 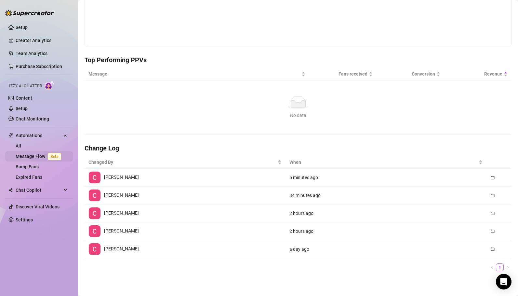 I want to click on span: Izzy AI Chatter, so click(x=25, y=86).